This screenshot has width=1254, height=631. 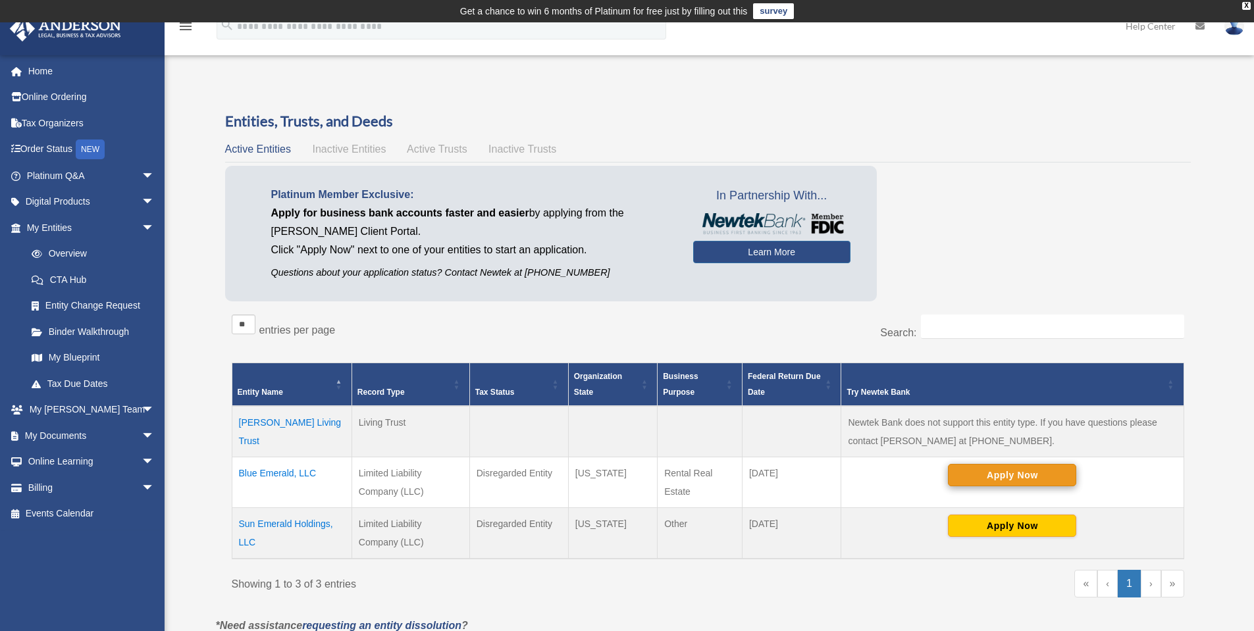 I want to click on span: Inactive Entities, so click(x=349, y=149).